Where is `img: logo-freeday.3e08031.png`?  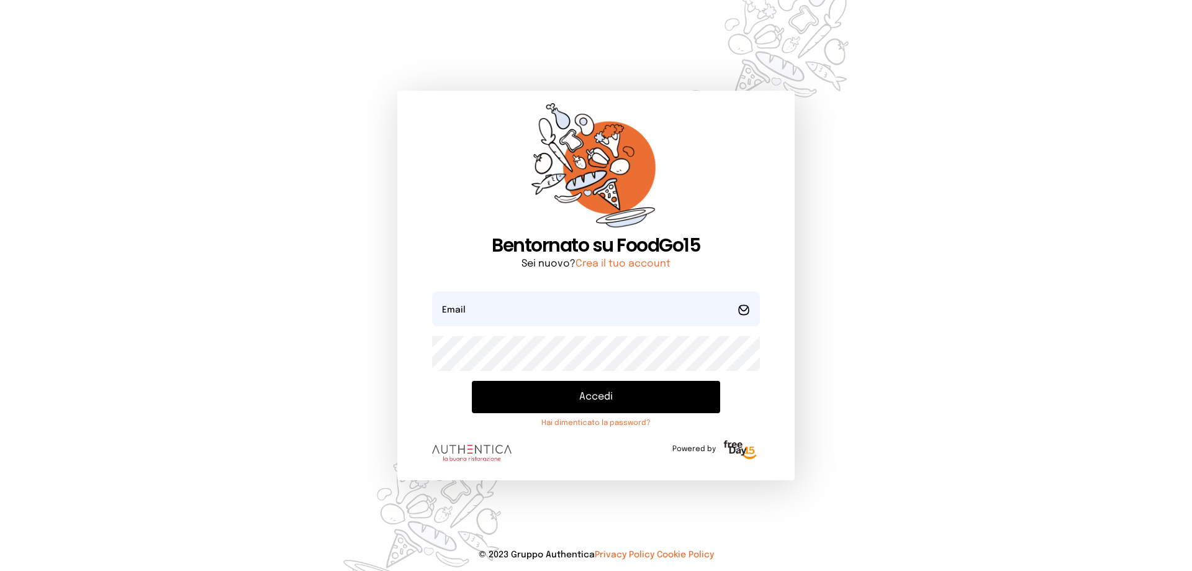
img: logo-freeday.3e08031.png is located at coordinates (740, 450).